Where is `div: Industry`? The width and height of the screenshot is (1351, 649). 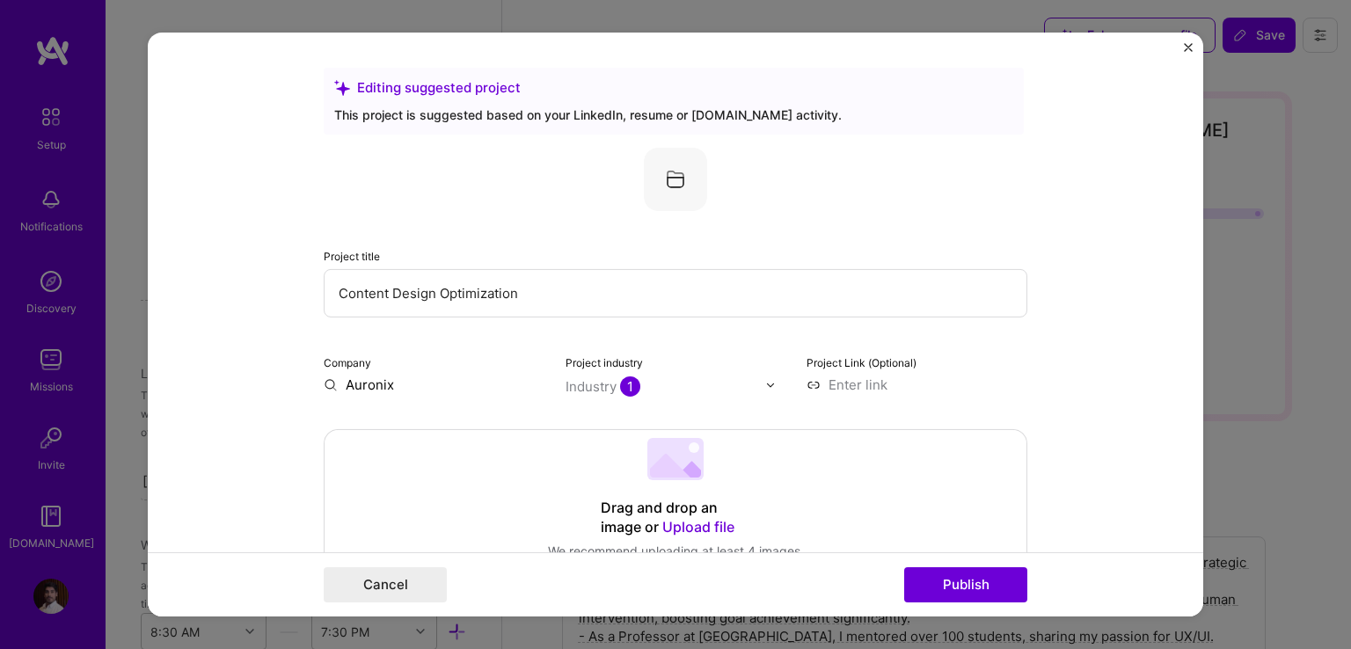 div: Industry is located at coordinates (602, 386).